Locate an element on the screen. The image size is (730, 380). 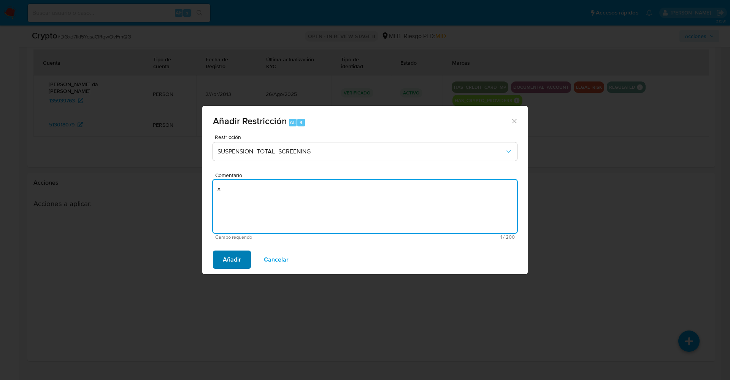
span: Campo requerido is located at coordinates (290, 237).